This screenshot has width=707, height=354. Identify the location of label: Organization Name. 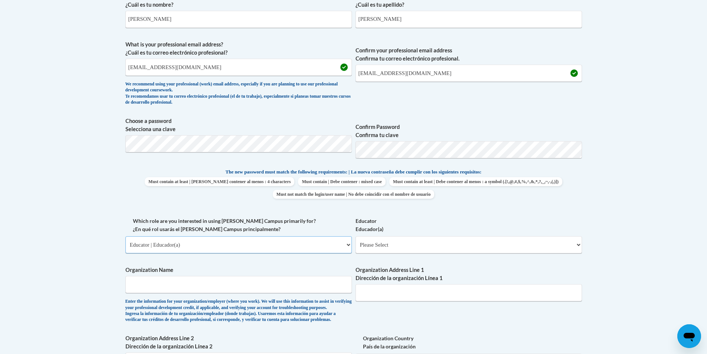
(239, 270).